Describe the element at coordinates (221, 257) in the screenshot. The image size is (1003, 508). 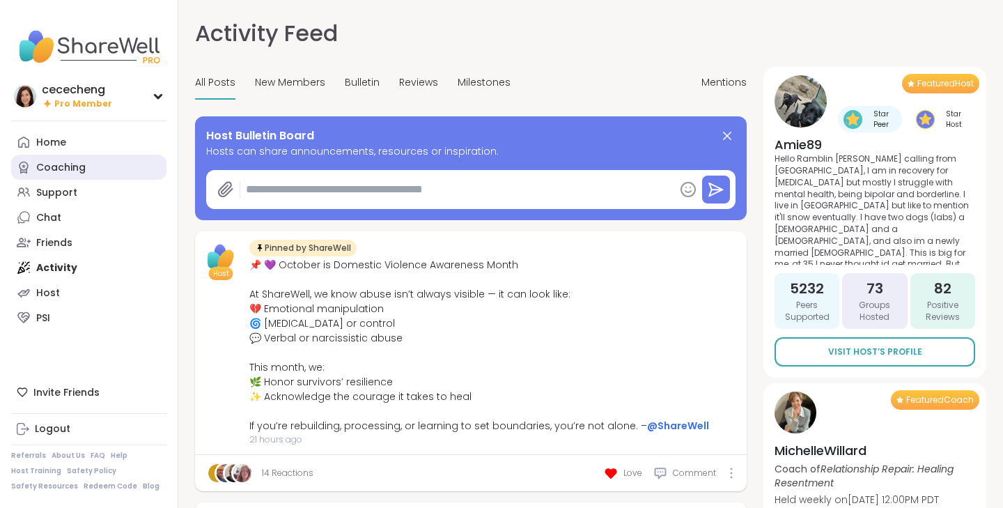
I see `a: ShareWell` at that location.